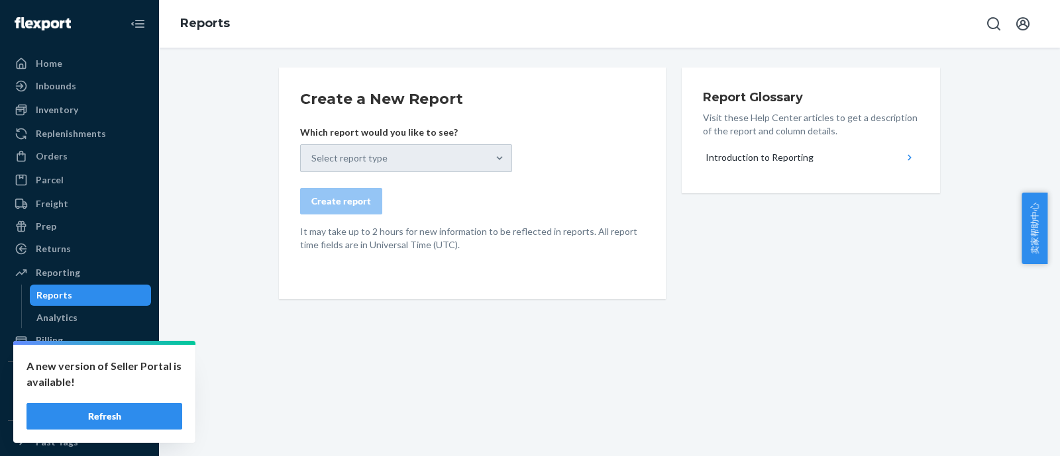 The width and height of the screenshot is (1060, 456). What do you see at coordinates (46, 227) in the screenshot?
I see `div: Prep` at bounding box center [46, 227].